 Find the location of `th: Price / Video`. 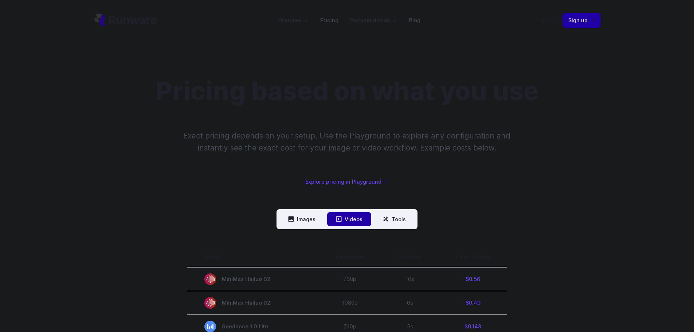

th: Price / Video is located at coordinates (473, 257).